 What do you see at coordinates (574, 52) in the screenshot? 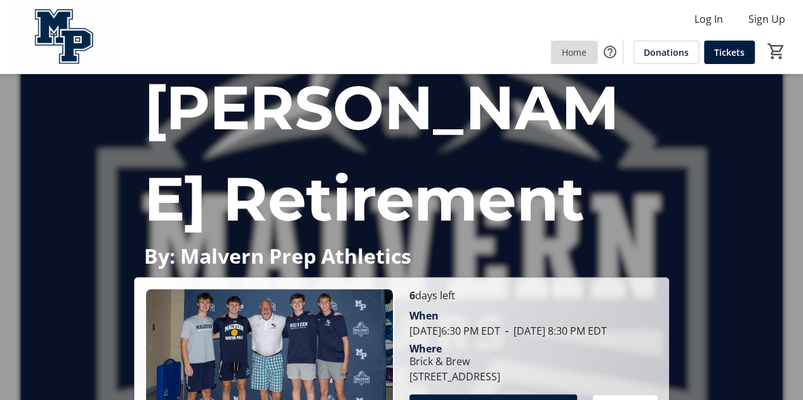
I see `span: Home` at bounding box center [574, 52].